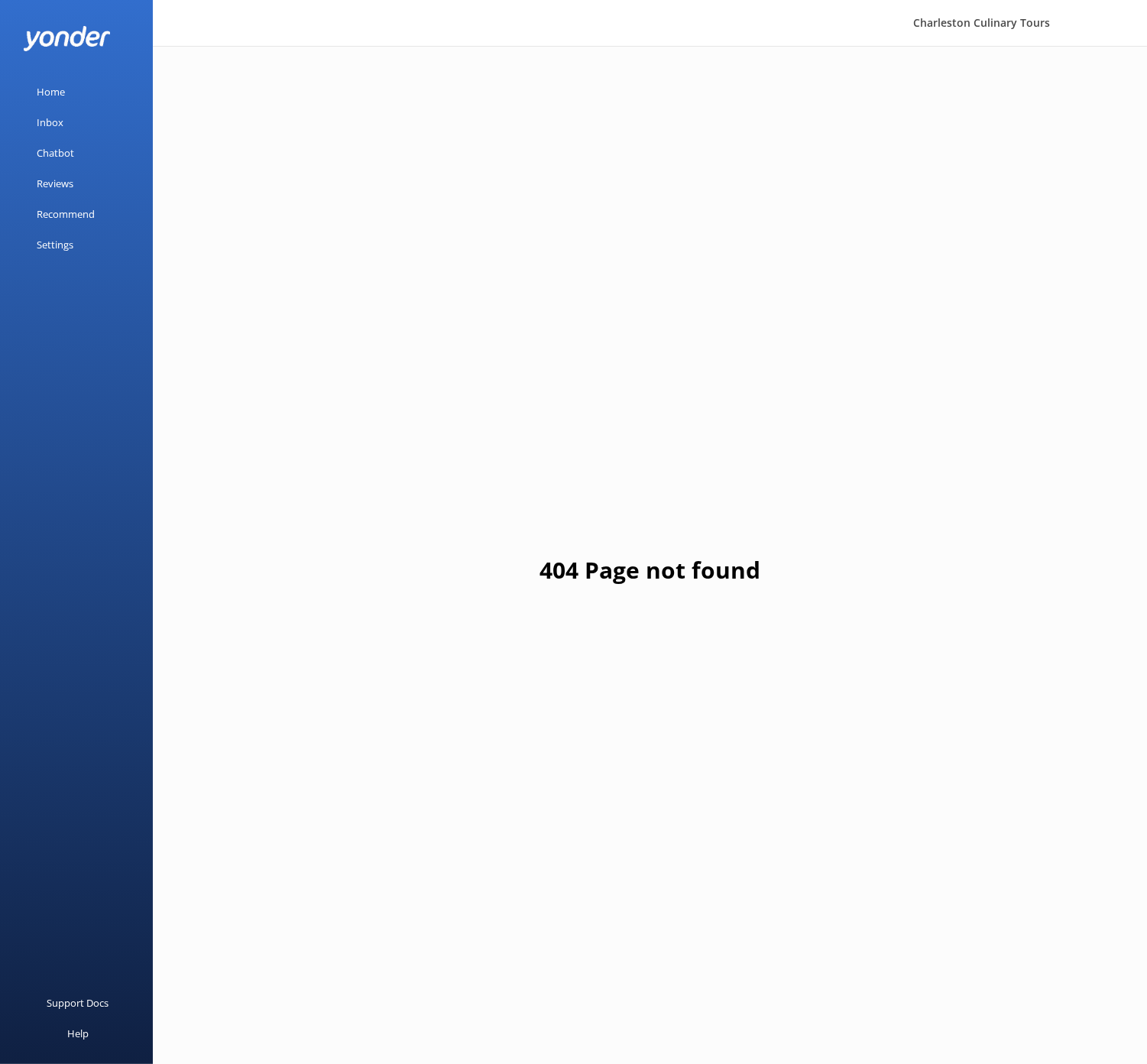 This screenshot has height=1064, width=1147. Describe the element at coordinates (78, 1033) in the screenshot. I see `div: Help` at that location.